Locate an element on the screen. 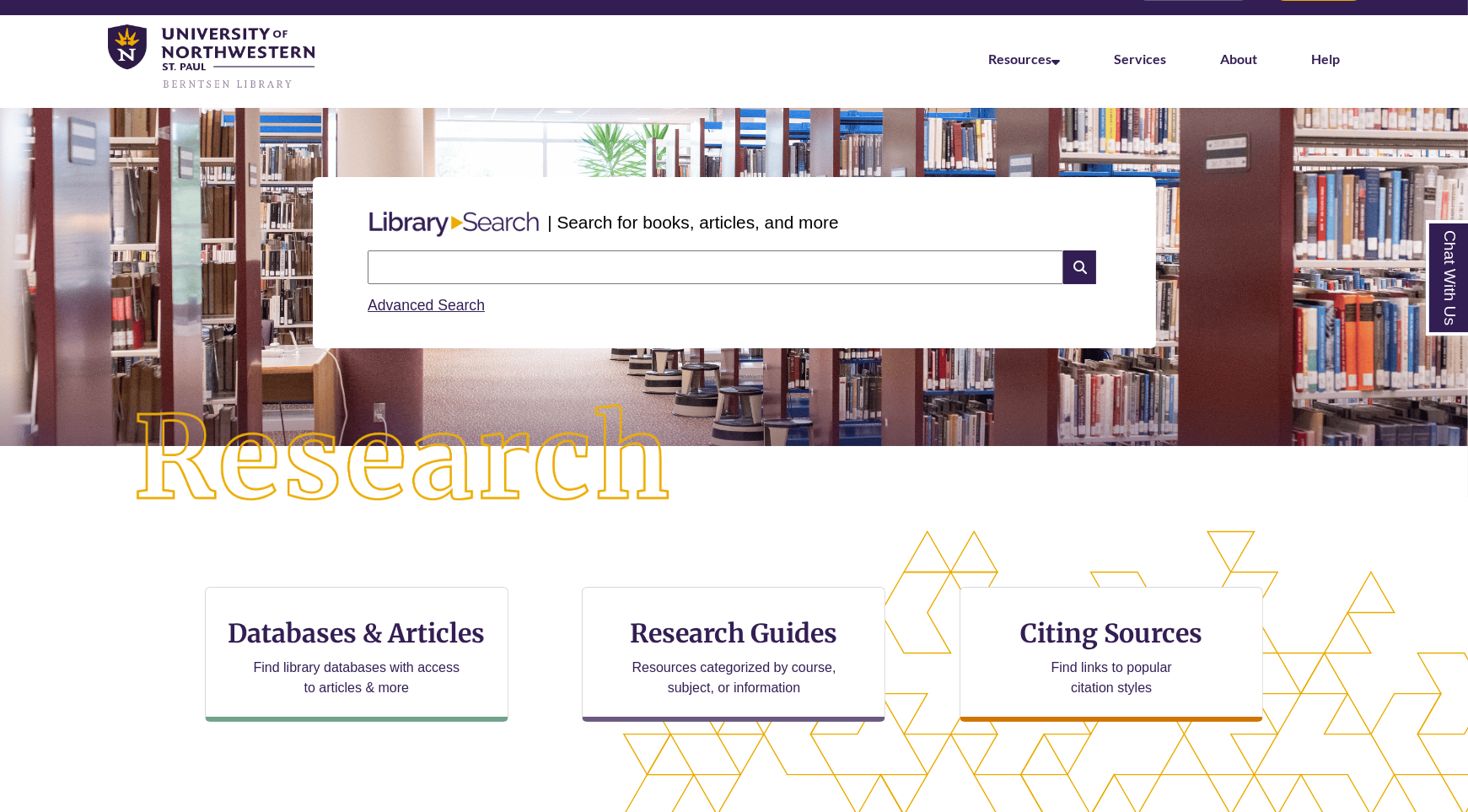 Image resolution: width=1468 pixels, height=812 pixels. h3: Research Guides is located at coordinates (734, 633).